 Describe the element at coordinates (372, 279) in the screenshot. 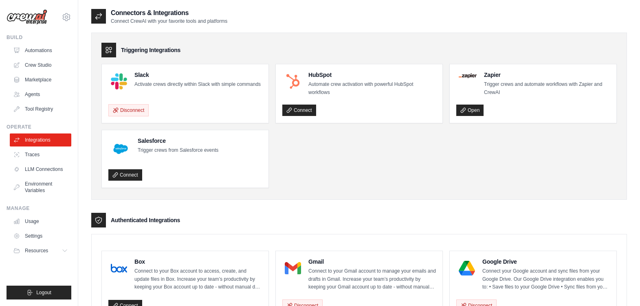

I see `p: Connect to your Gmail account to manage your emails and drafts in Gmail. Increase your team’s pro...` at that location.